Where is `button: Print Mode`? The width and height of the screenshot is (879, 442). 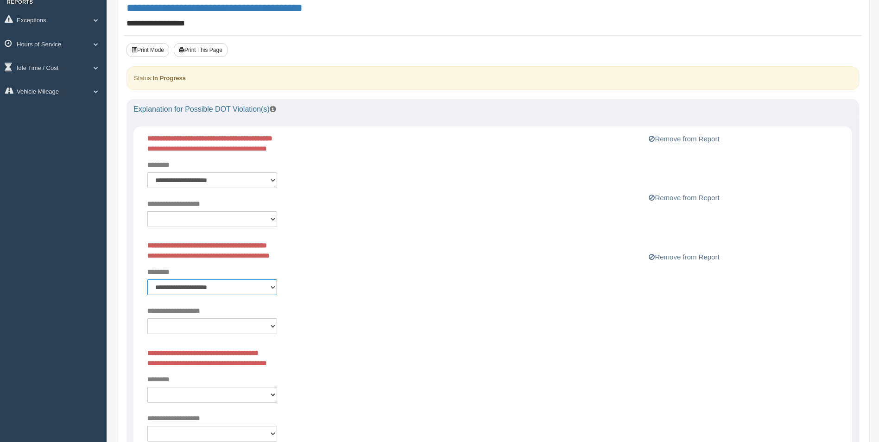 button: Print Mode is located at coordinates (148, 50).